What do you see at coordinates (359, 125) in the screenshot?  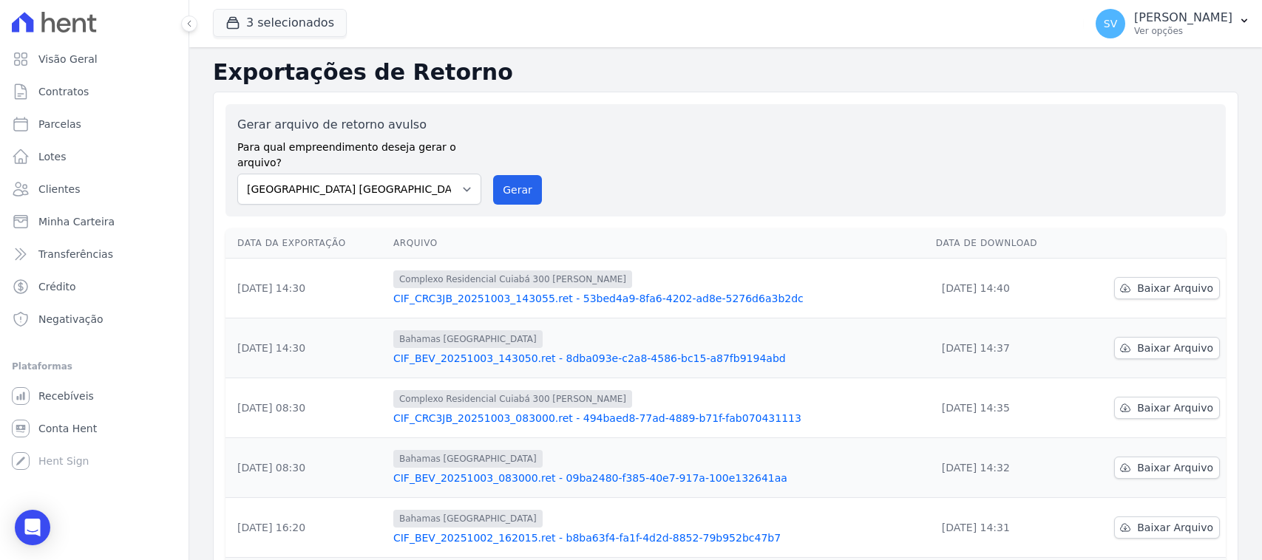 I see `label: Gerar arquivo de retorno avulso` at bounding box center [359, 125].